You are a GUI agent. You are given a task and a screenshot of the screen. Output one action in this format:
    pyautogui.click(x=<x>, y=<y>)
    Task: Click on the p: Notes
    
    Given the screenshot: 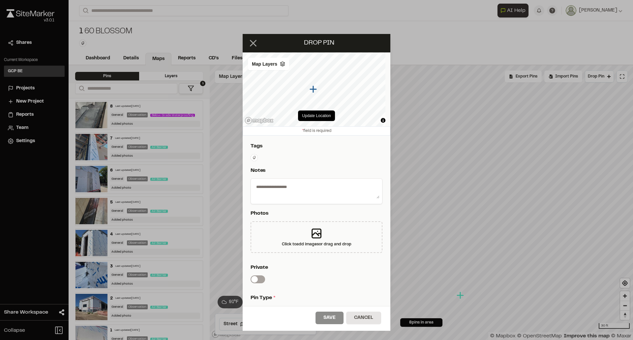 What is the action you would take?
    pyautogui.click(x=315, y=170)
    